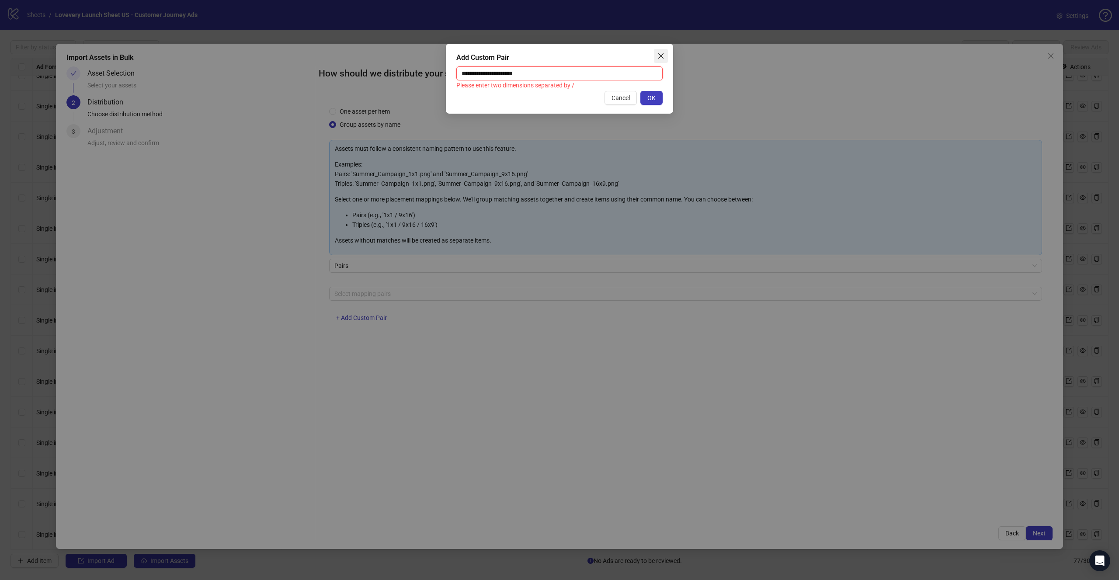  What do you see at coordinates (661, 56) in the screenshot?
I see `button: Close` at bounding box center [661, 56].